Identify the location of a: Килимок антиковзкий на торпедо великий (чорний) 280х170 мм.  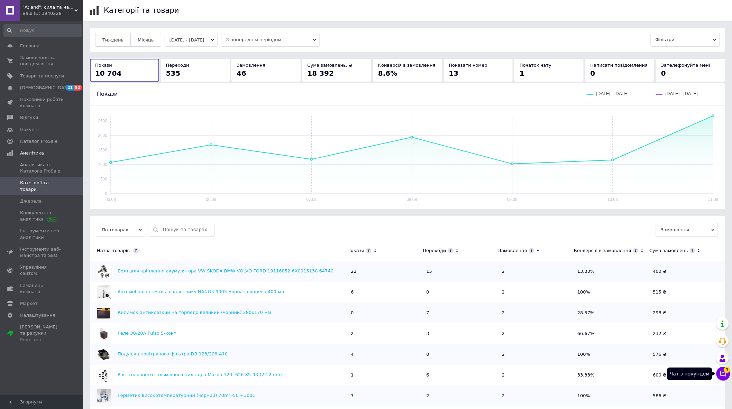
(195, 313).